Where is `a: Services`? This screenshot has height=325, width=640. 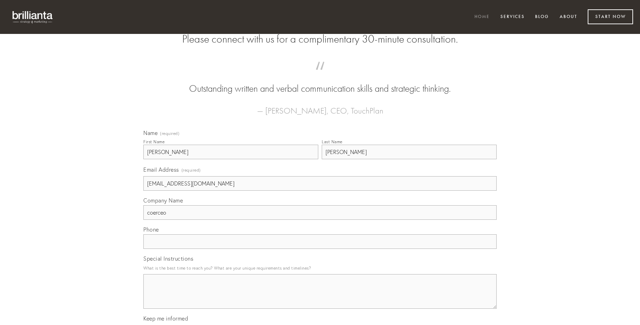
a: Services is located at coordinates (513, 17).